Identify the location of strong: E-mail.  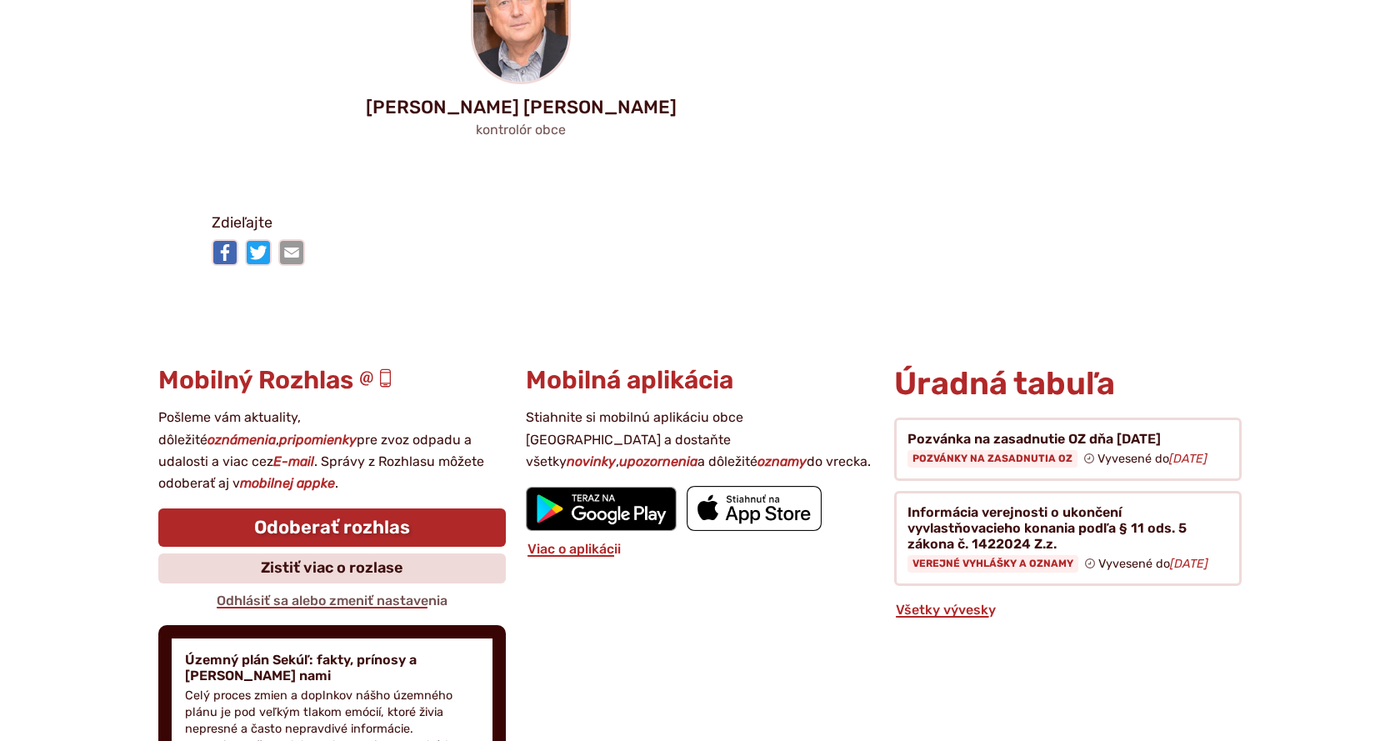
(293, 461).